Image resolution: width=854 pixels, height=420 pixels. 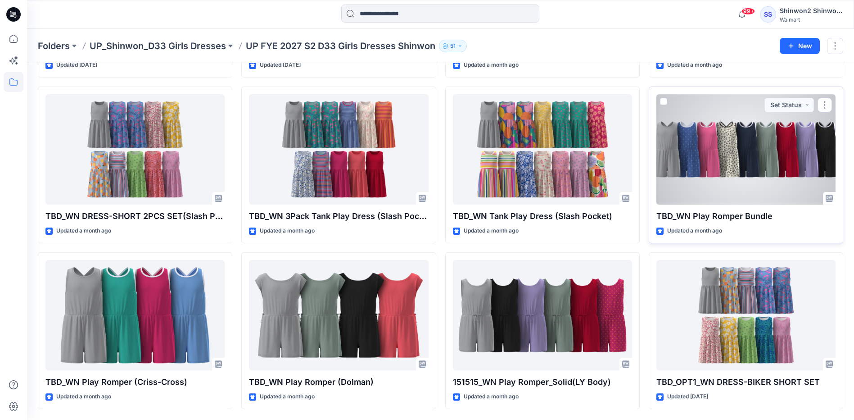 What do you see at coordinates (340, 46) in the screenshot?
I see `p: UP FYE 2027 S2 D33 Girls Dresses Shinwon` at bounding box center [340, 46].